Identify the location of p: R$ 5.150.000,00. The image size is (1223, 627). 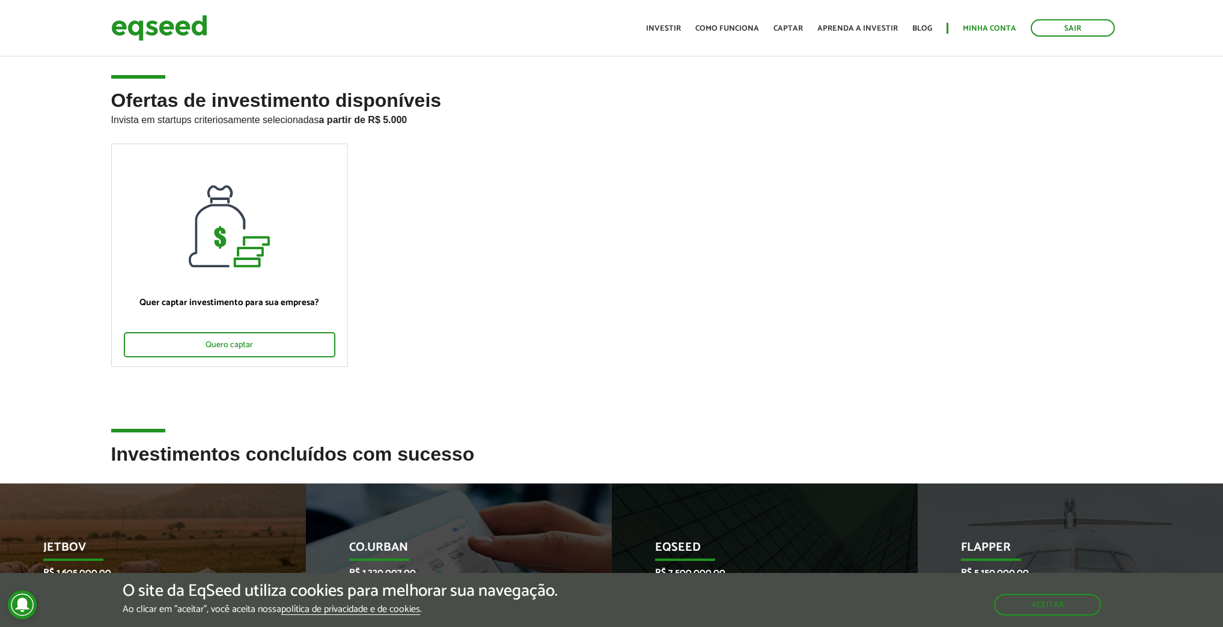
(1061, 573).